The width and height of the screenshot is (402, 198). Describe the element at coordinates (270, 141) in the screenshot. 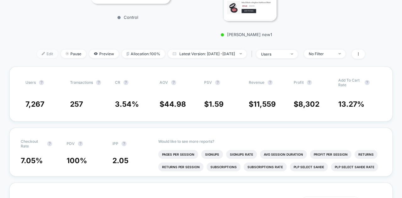

I see `p: Would like to see more reports?` at that location.